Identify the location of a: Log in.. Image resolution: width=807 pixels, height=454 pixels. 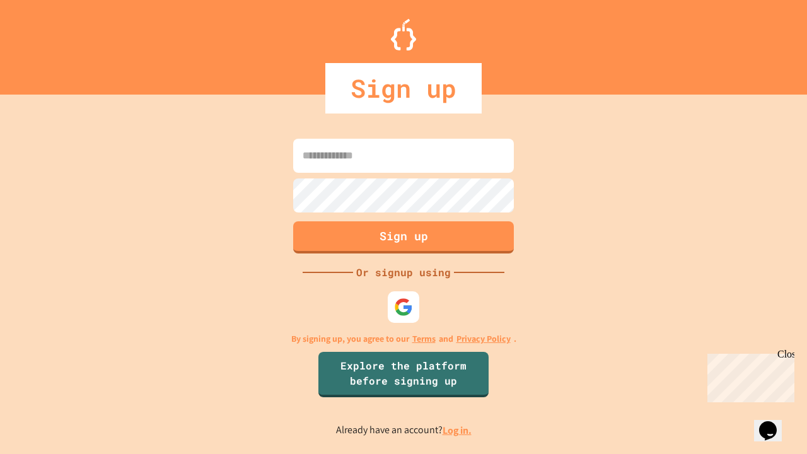
(457, 430).